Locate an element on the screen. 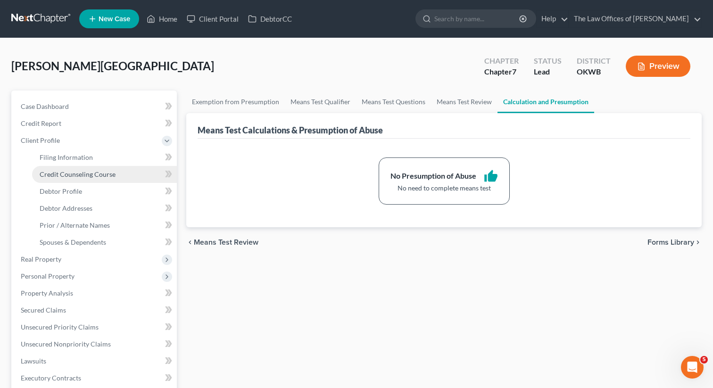 The height and width of the screenshot is (388, 713). span: Case Dashboard is located at coordinates (45, 106).